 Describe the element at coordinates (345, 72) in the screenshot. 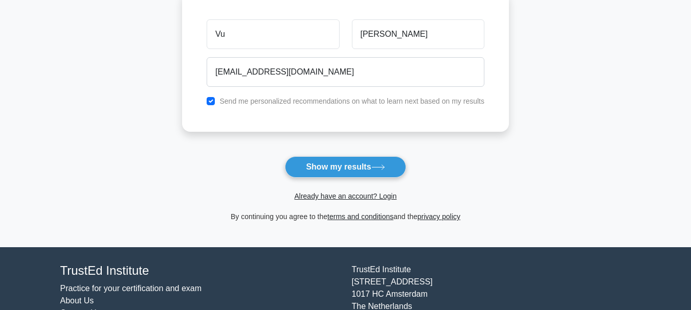

I see `input: Email` at that location.